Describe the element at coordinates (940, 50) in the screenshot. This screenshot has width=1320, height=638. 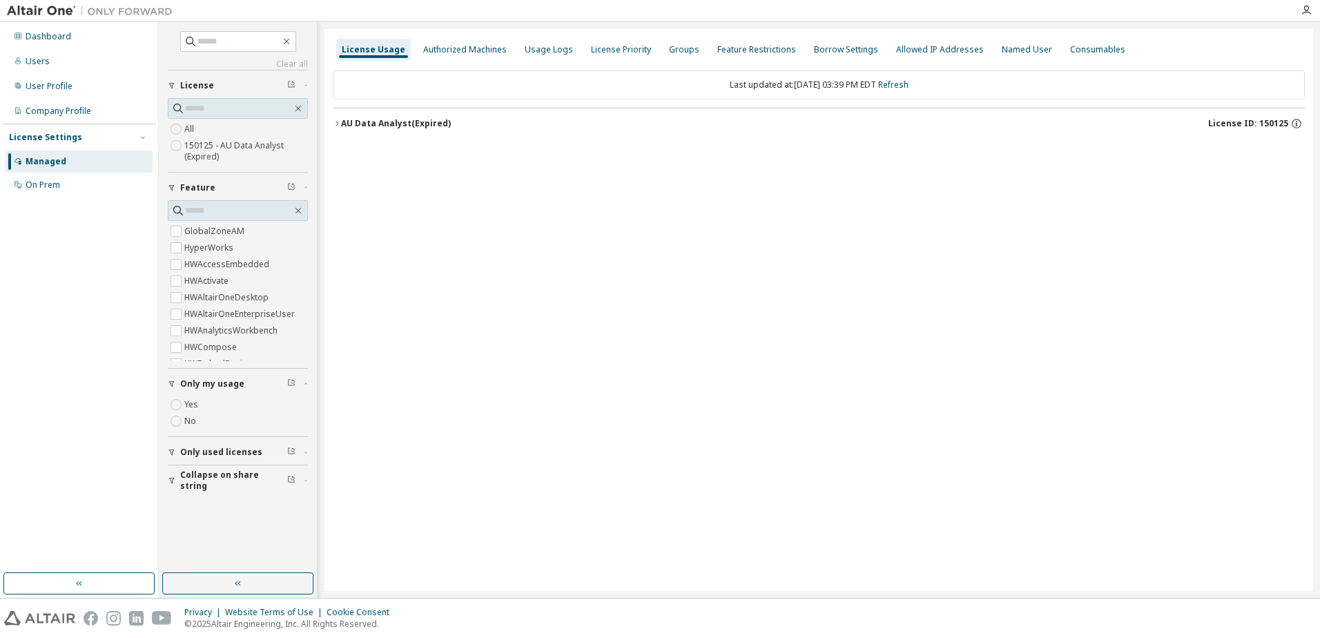
I see `div: Allowed IP Addresses` at that location.